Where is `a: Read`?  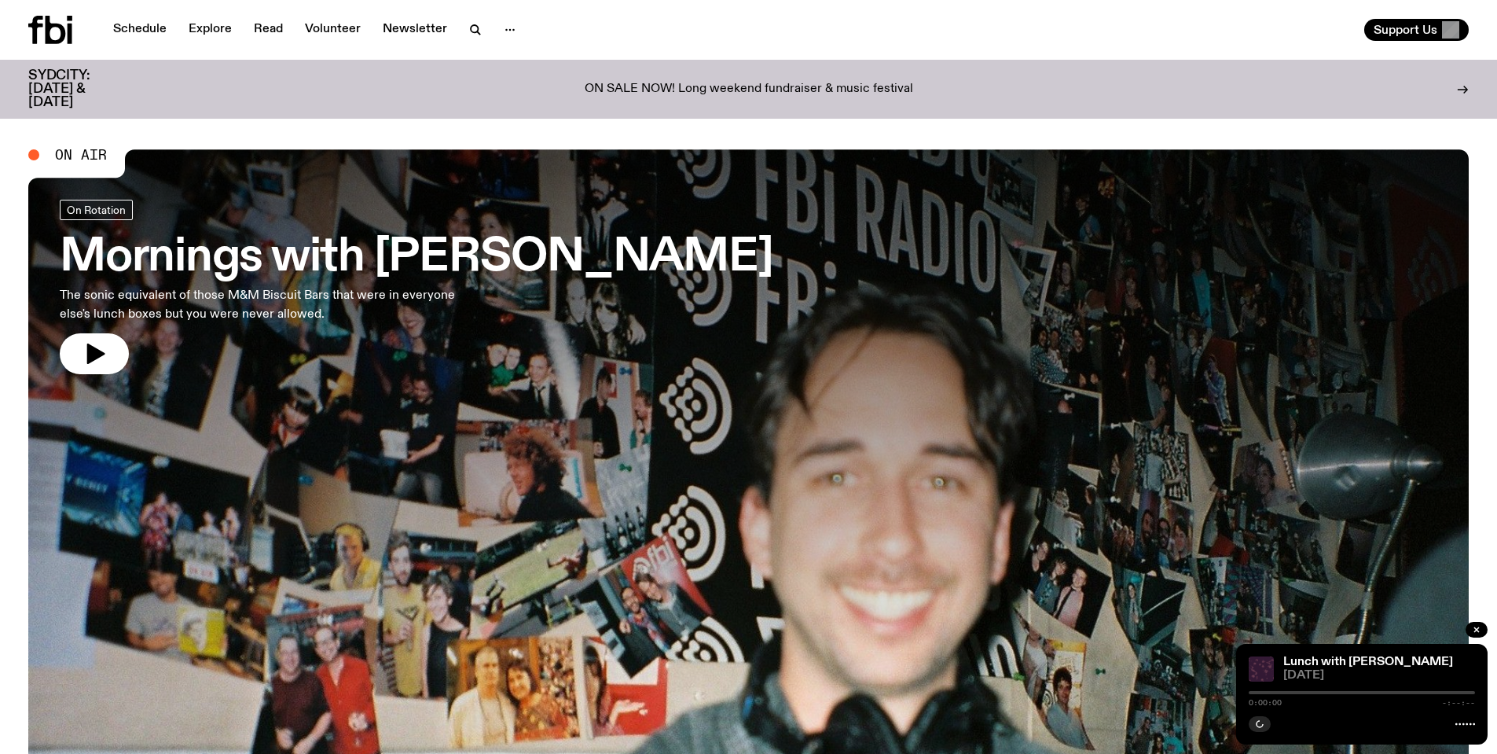
a: Read is located at coordinates (268, 30).